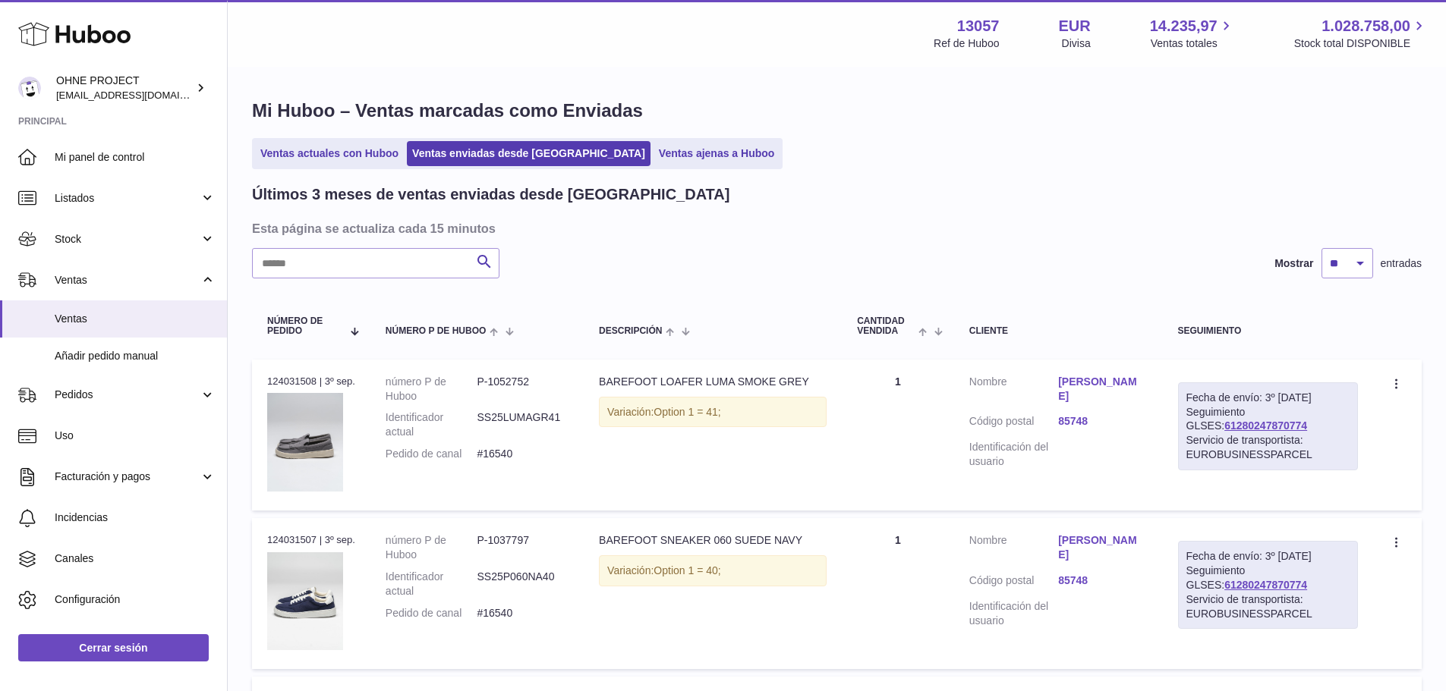 The image size is (1446, 691). What do you see at coordinates (1192, 33) in the screenshot?
I see `a: 14.235,97 Ventas totales` at bounding box center [1192, 33].